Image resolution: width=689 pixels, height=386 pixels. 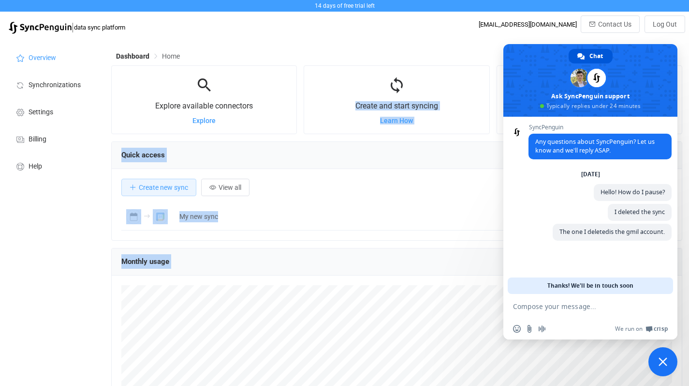 I want to click on img: Google Calendar Meetings, so click(x=160, y=216).